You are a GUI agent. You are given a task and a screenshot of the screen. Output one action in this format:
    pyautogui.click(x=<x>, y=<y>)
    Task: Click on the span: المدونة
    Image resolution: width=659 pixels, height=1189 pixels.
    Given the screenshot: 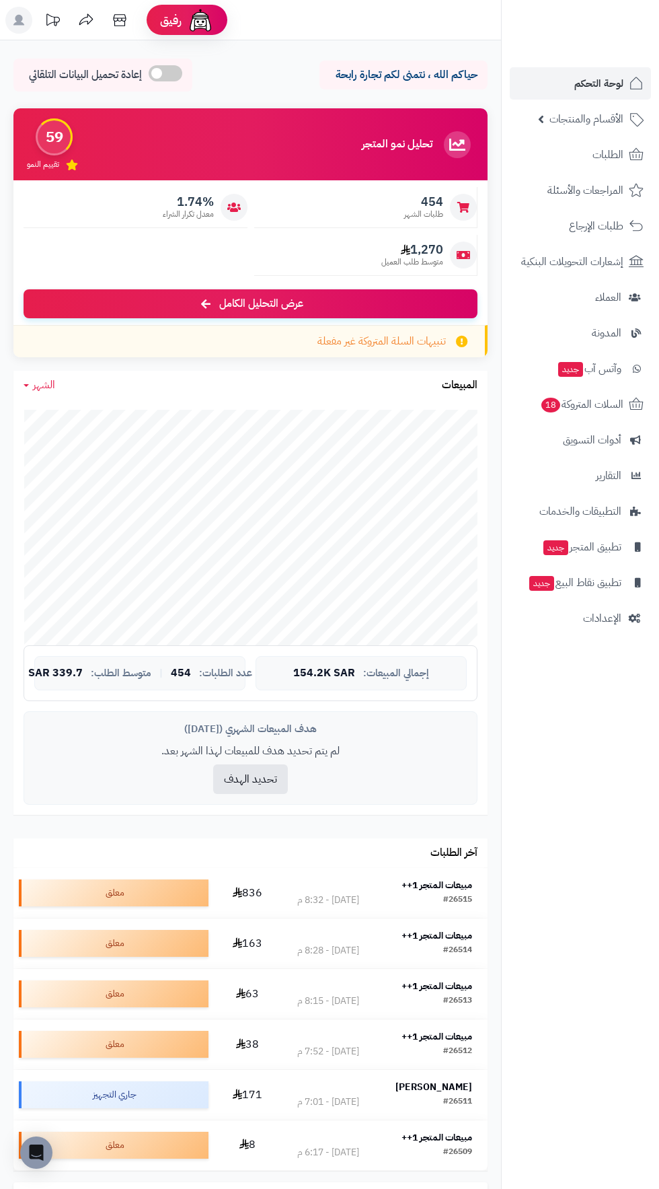 What is the action you would take?
    pyautogui.click(x=607, y=333)
    